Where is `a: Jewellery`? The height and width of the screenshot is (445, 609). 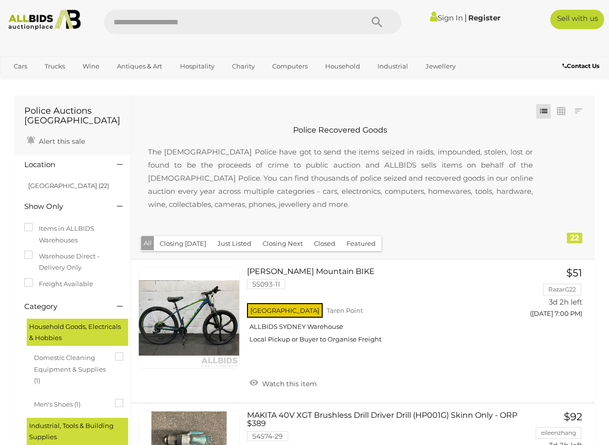
a: Jewellery is located at coordinates (441, 66).